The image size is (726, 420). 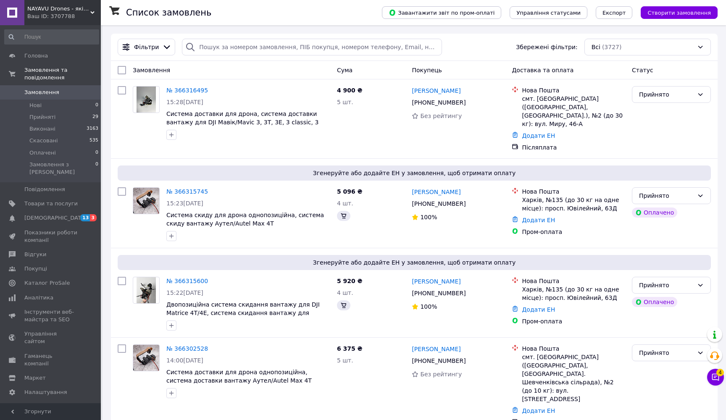 What do you see at coordinates (35, 255) in the screenshot?
I see `span: Відгуки` at bounding box center [35, 255].